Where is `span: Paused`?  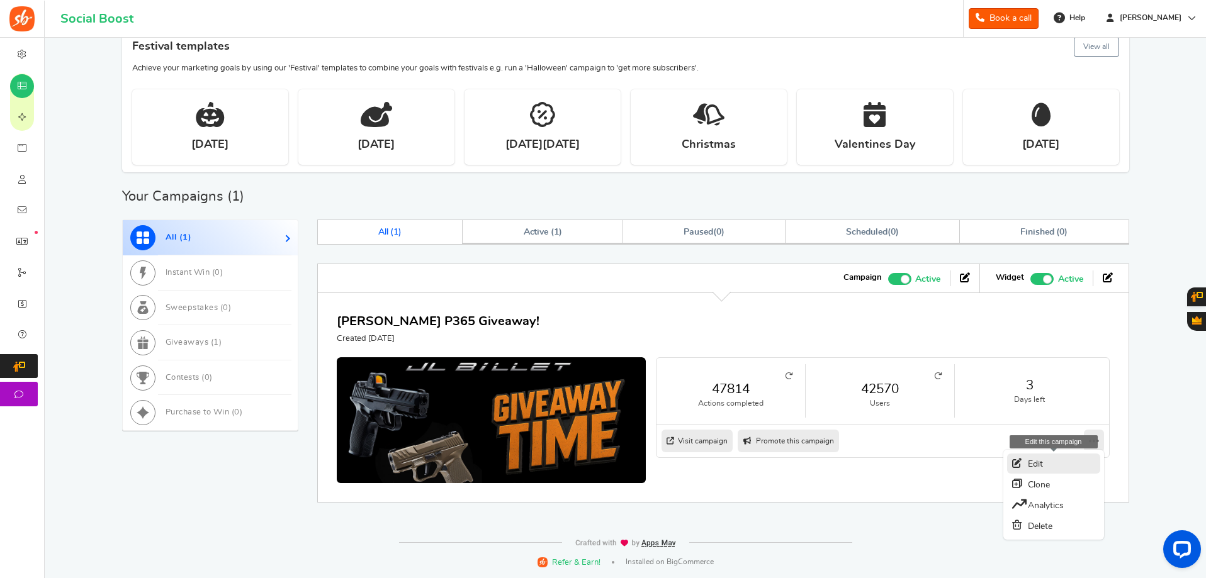
span: Paused is located at coordinates (698, 232).